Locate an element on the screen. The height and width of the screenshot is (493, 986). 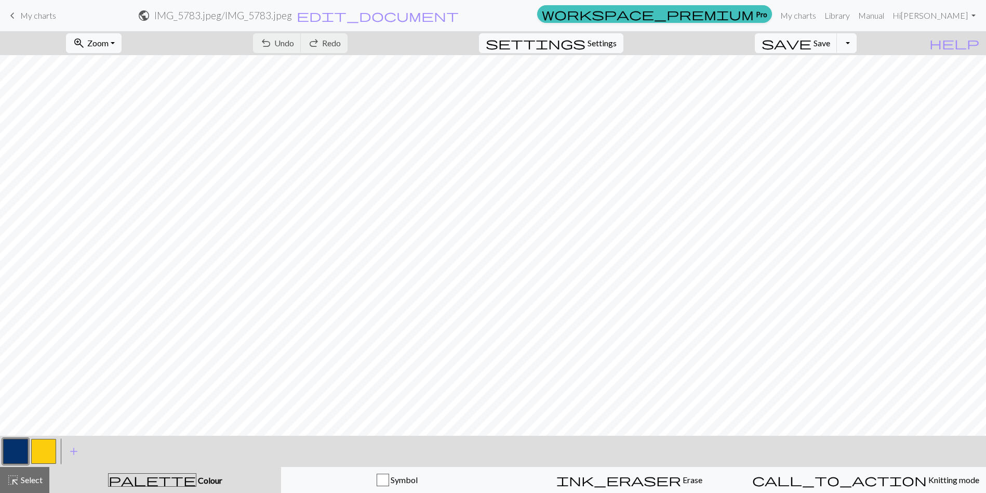
span: Save is located at coordinates (822, 43).